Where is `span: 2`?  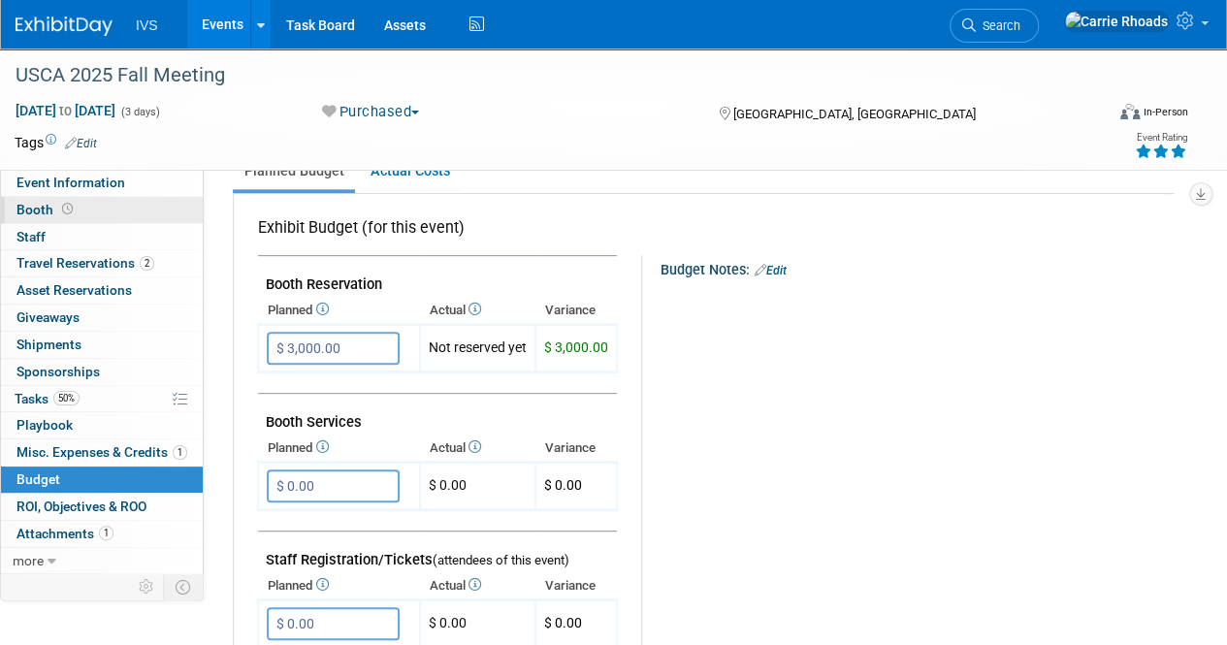
span: 2 is located at coordinates (146, 263).